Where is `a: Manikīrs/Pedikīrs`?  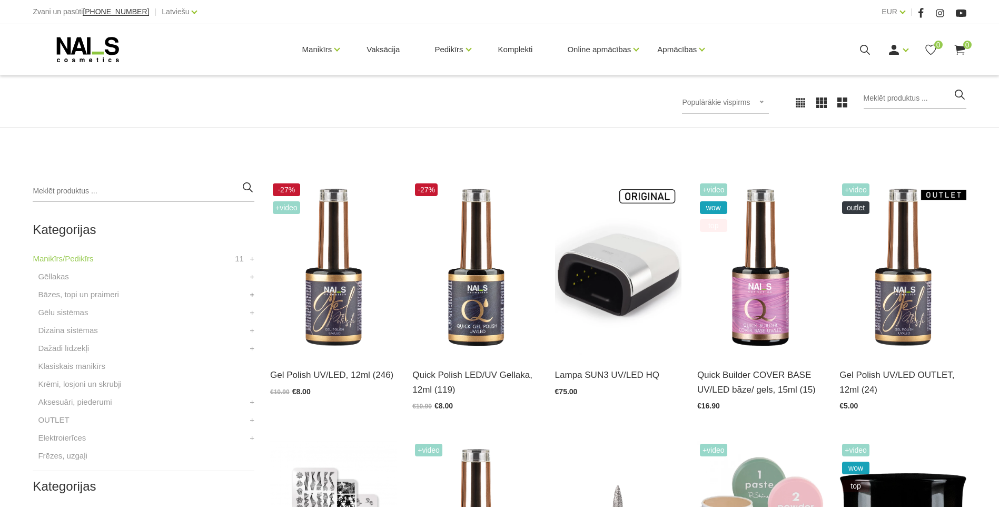
a: Manikīrs/Pedikīrs is located at coordinates (63, 259).